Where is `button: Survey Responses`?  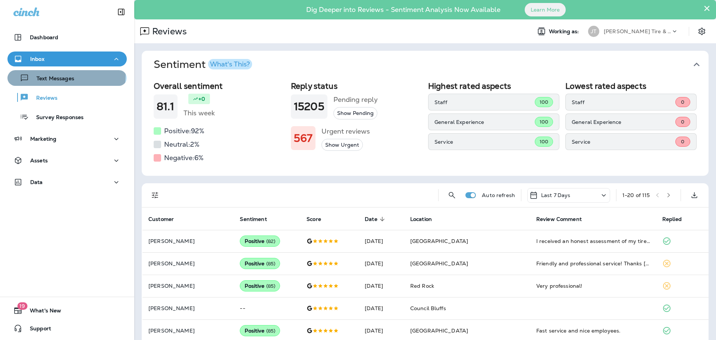 button: Survey Responses is located at coordinates (67, 117).